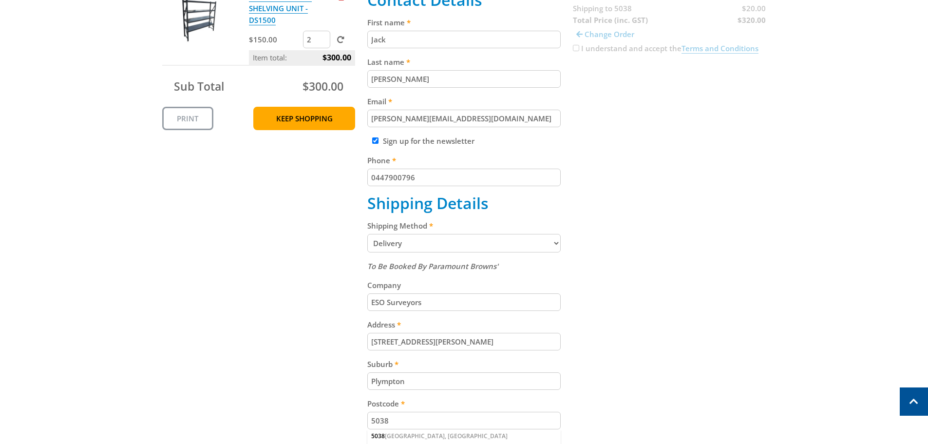  What do you see at coordinates (464, 118) in the screenshot?
I see `input: Please enter your email address.` at bounding box center [464, 118].